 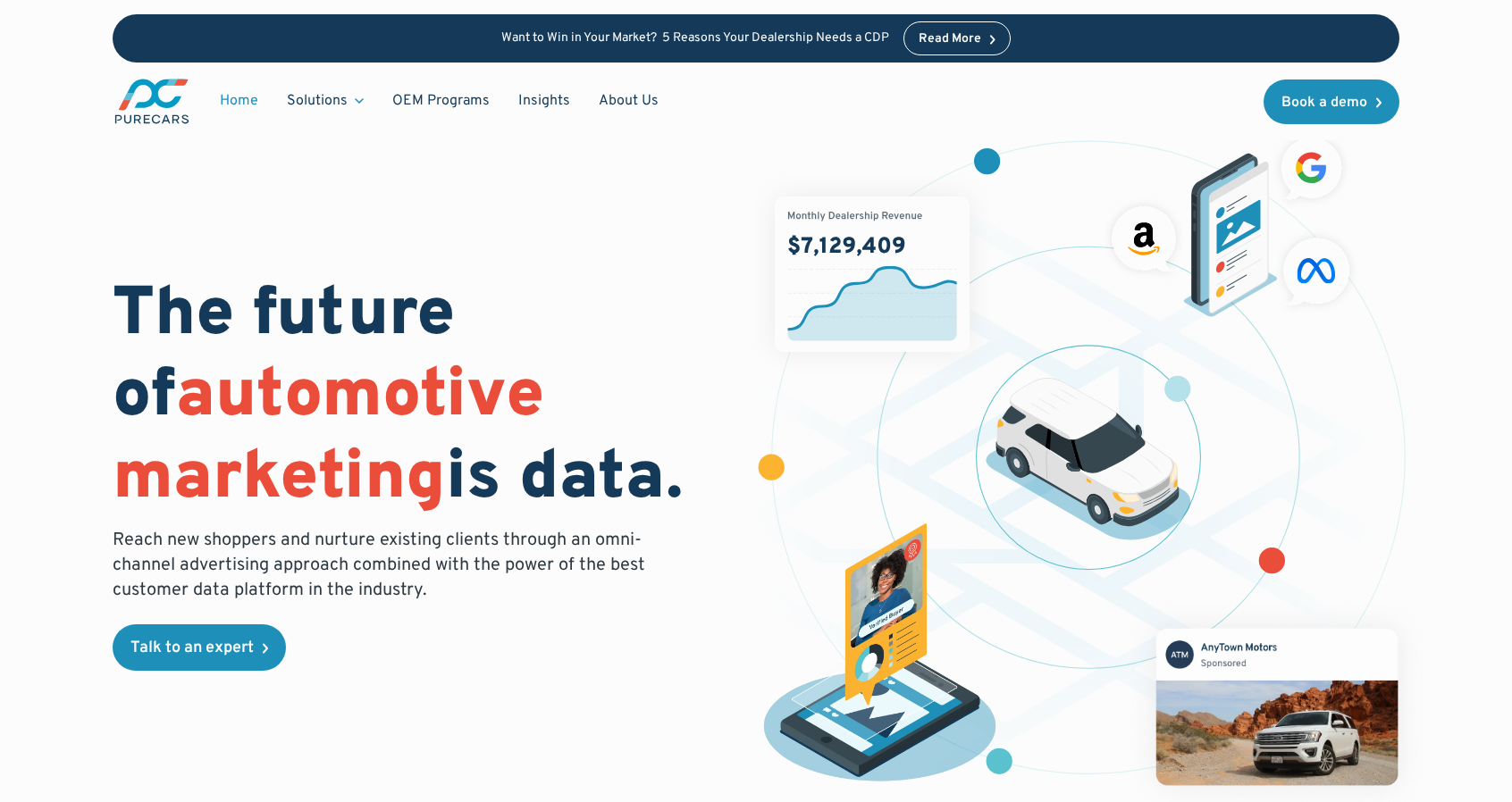 What do you see at coordinates (192, 648) in the screenshot?
I see `div: Talk to an expert` at bounding box center [192, 648].